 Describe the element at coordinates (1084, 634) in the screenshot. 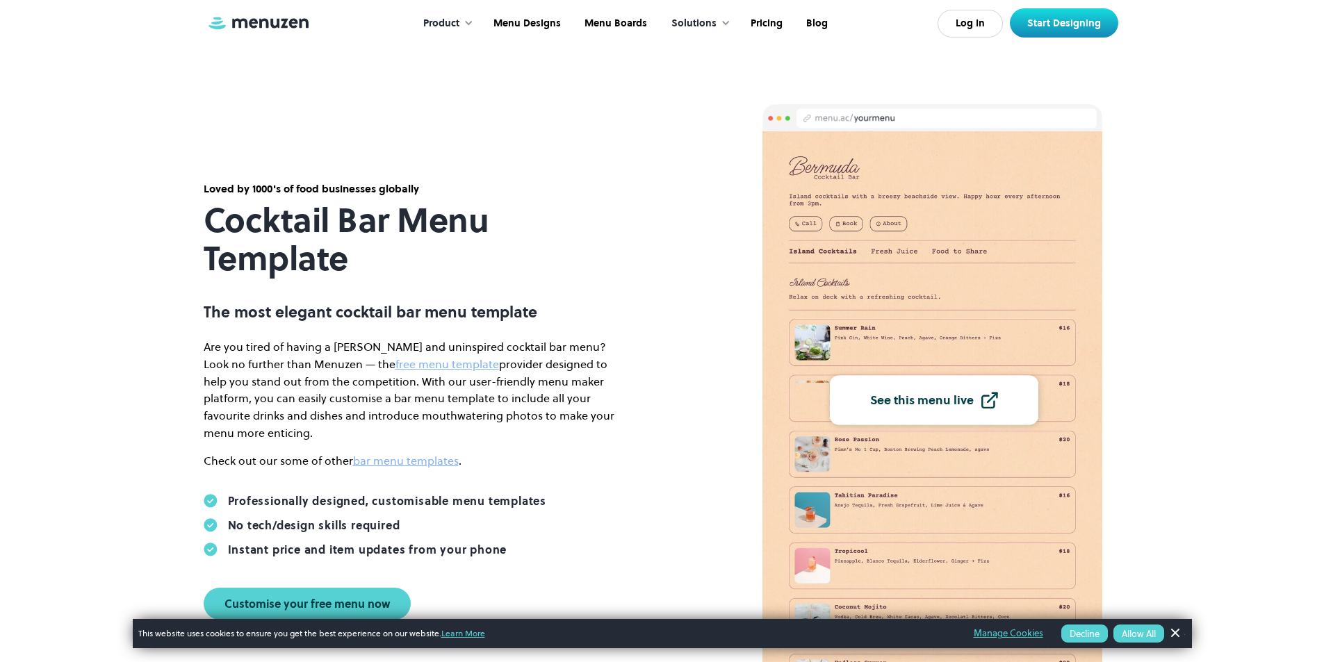

I see `button: Decline` at that location.